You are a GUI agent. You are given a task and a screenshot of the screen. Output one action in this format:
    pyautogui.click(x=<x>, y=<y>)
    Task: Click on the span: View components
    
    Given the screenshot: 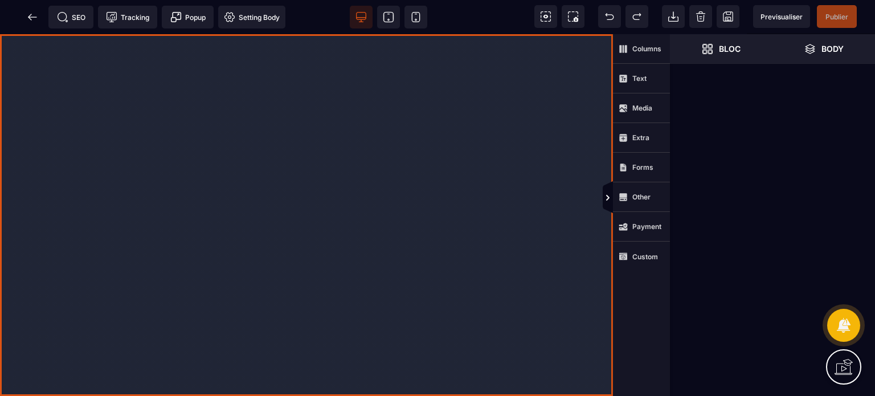 What is the action you would take?
    pyautogui.click(x=546, y=17)
    